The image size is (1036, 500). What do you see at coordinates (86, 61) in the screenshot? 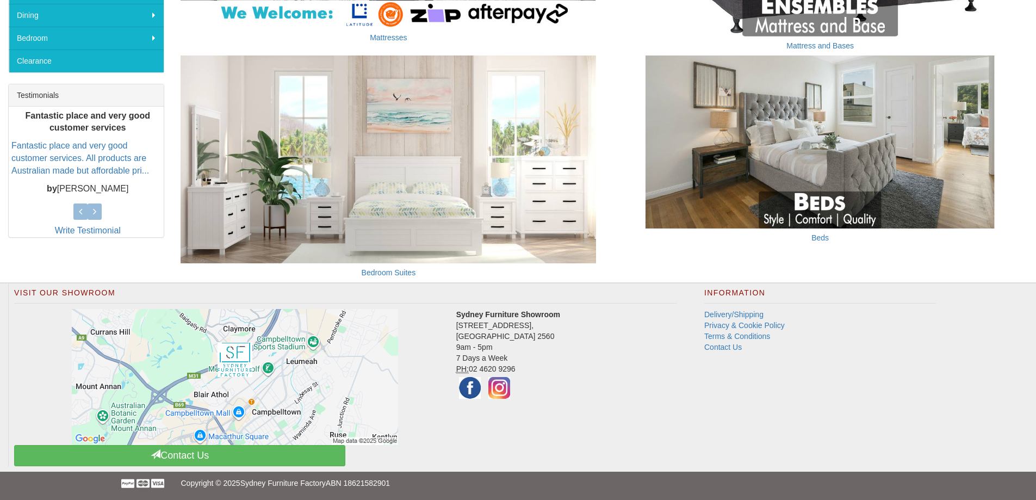
I see `a: Clearance` at bounding box center [86, 61].